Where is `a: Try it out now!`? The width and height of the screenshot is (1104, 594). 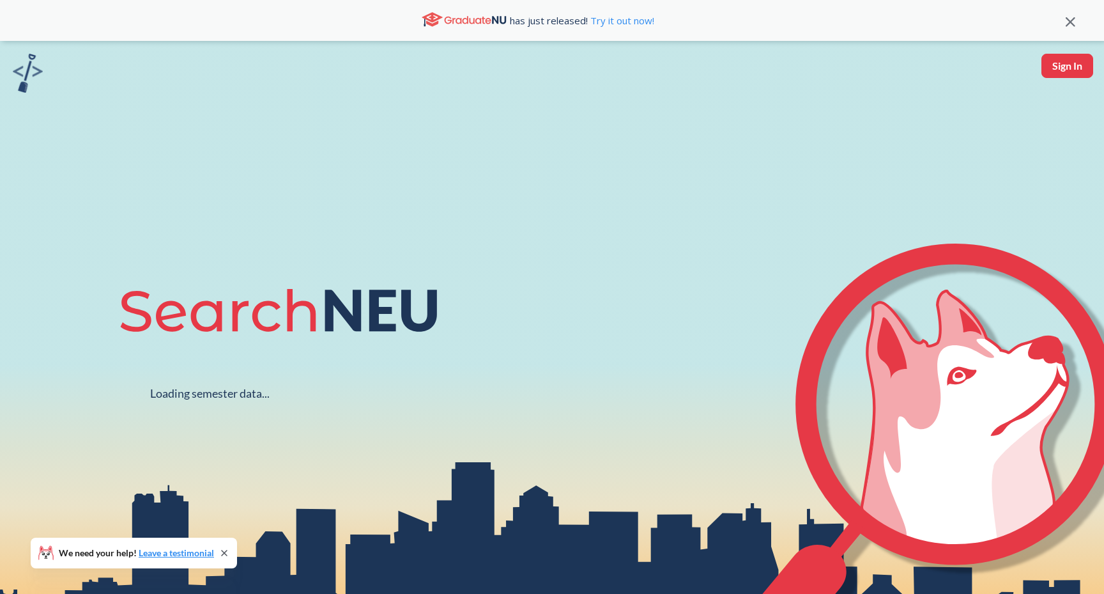 a: Try it out now! is located at coordinates (621, 20).